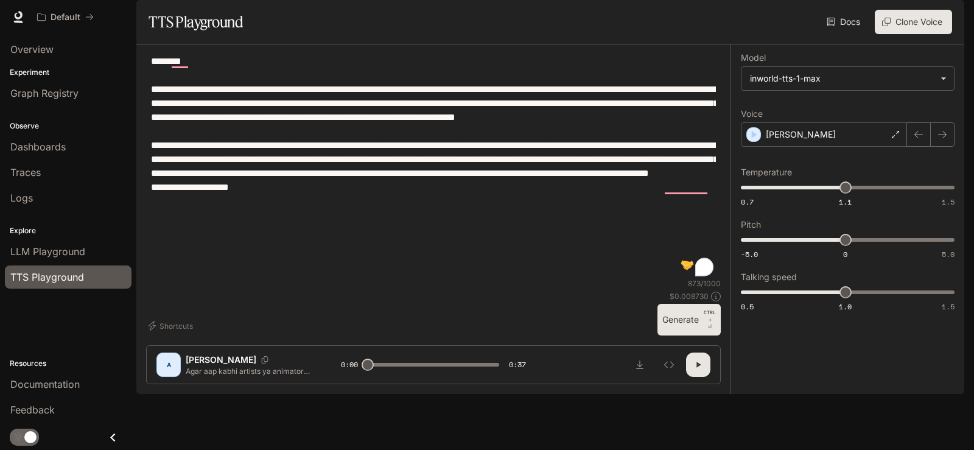  What do you see at coordinates (195, 22) in the screenshot?
I see `h1: TTS Playground` at bounding box center [195, 22].